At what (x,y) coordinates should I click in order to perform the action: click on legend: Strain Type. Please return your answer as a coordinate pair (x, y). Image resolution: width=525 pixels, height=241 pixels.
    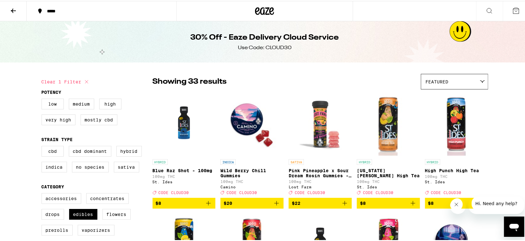
    Looking at the image, I should click on (57, 139).